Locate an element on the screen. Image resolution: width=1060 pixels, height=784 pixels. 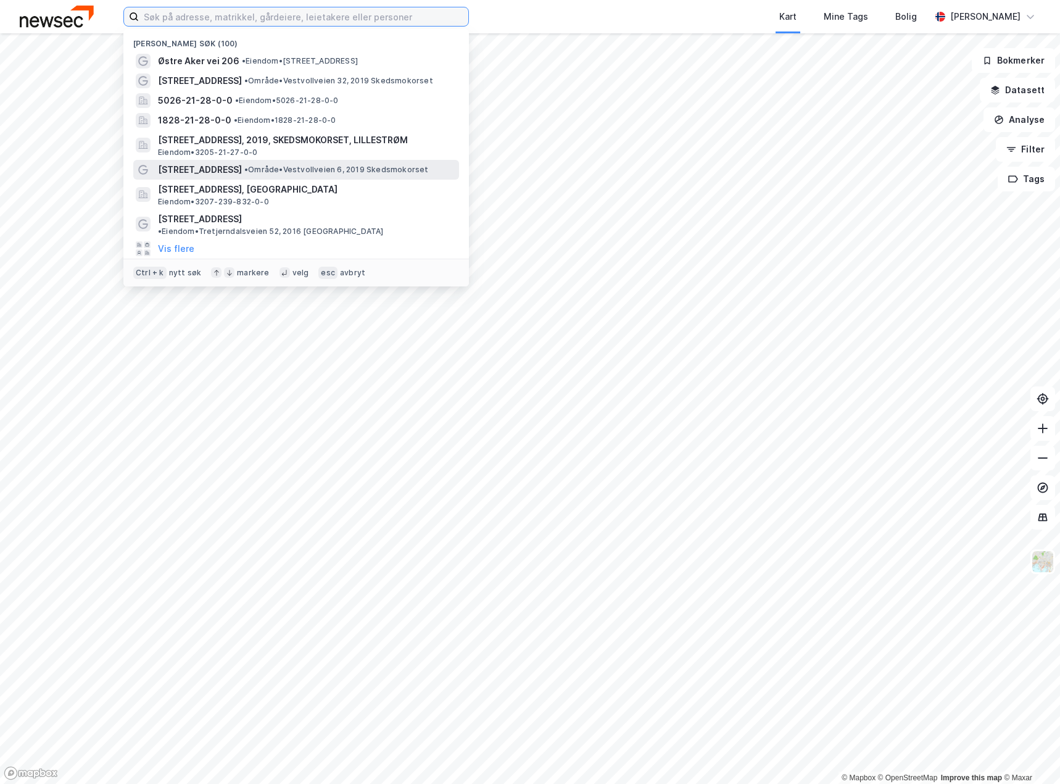
div: Ctrl + k is located at coordinates (150, 273).